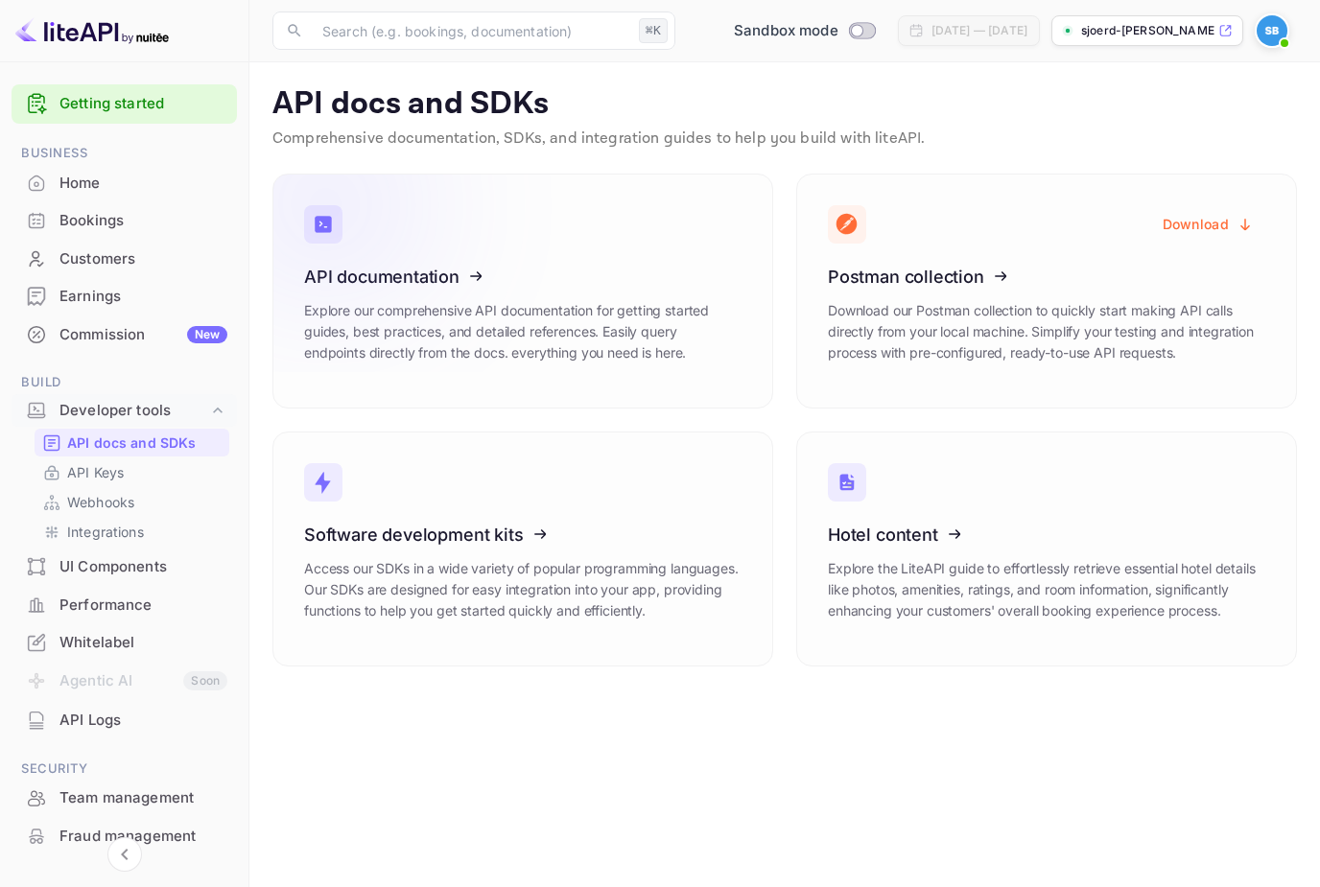 The height and width of the screenshot is (887, 1320). What do you see at coordinates (95, 472) in the screenshot?
I see `p: API Keys` at bounding box center [95, 472].